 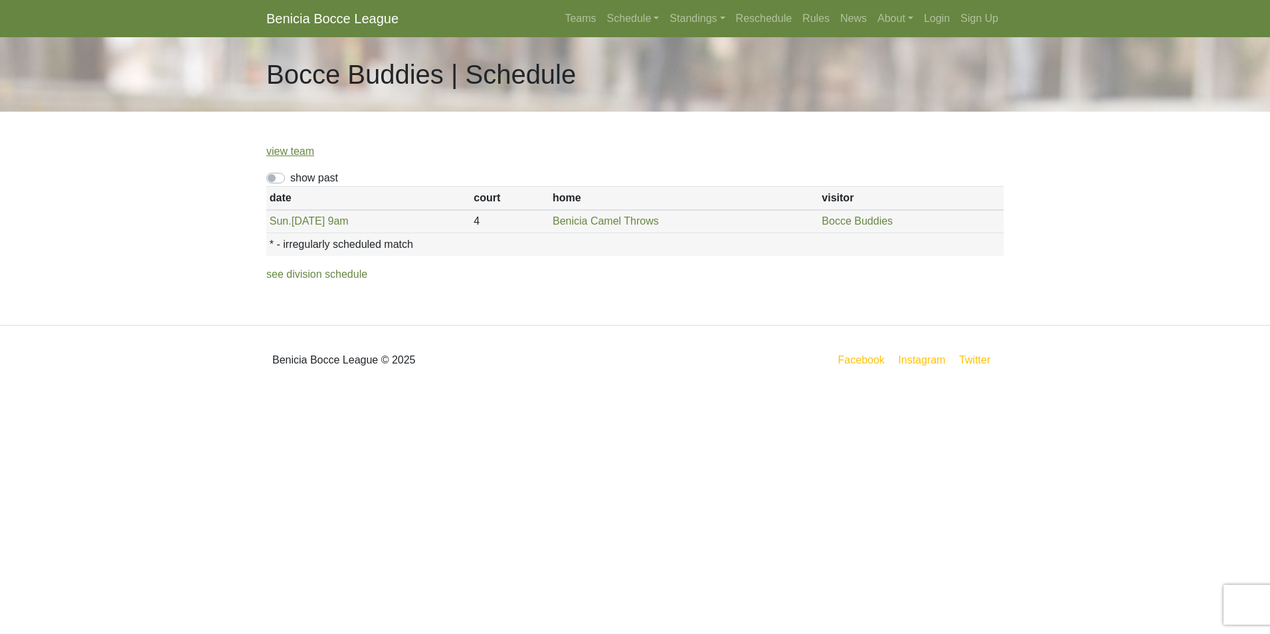 What do you see at coordinates (937, 19) in the screenshot?
I see `a: Login` at bounding box center [937, 19].